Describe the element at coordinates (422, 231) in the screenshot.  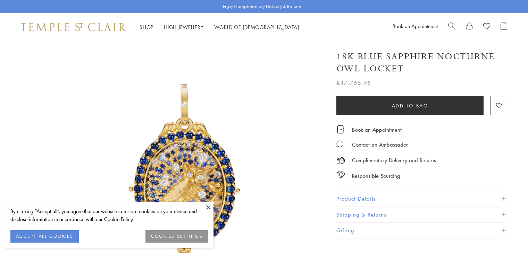
I see `button: Gifting` at that location.